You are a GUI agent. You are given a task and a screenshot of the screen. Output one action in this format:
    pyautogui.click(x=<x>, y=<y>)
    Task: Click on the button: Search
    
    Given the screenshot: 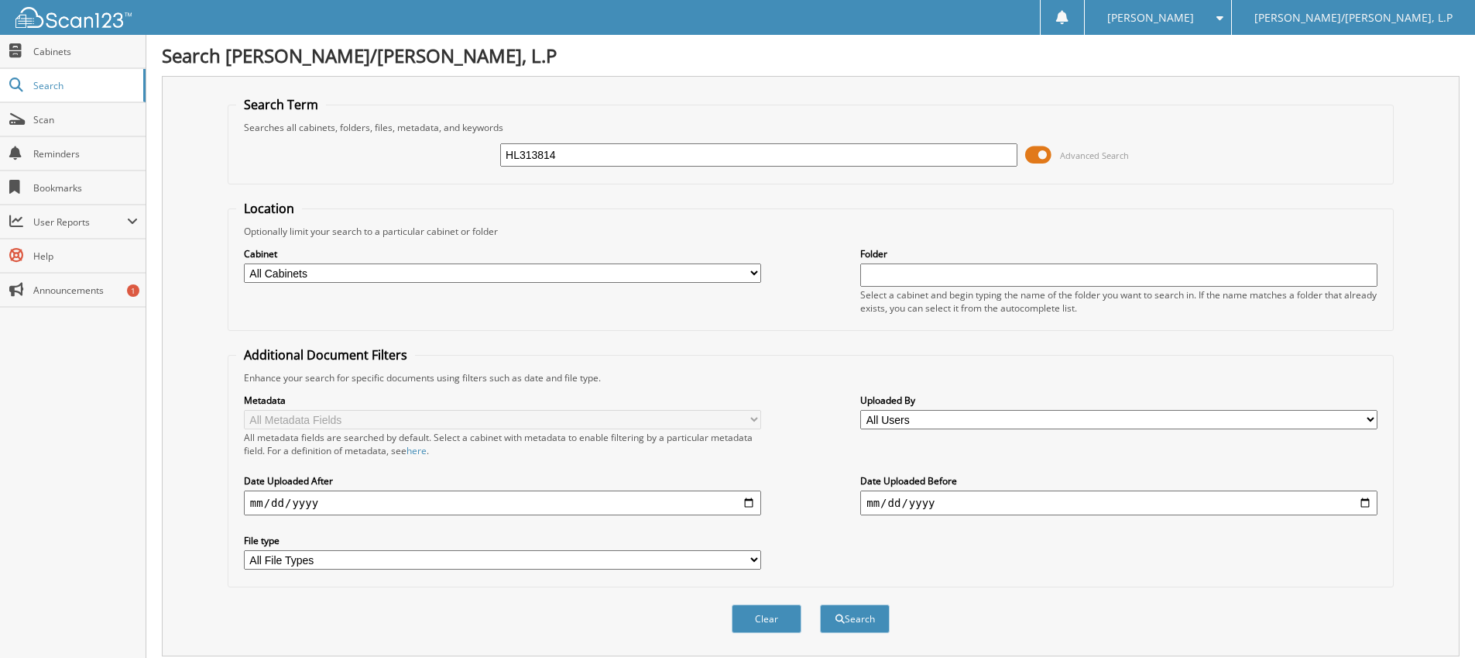 What is the action you would take?
    pyautogui.click(x=855, y=618)
    